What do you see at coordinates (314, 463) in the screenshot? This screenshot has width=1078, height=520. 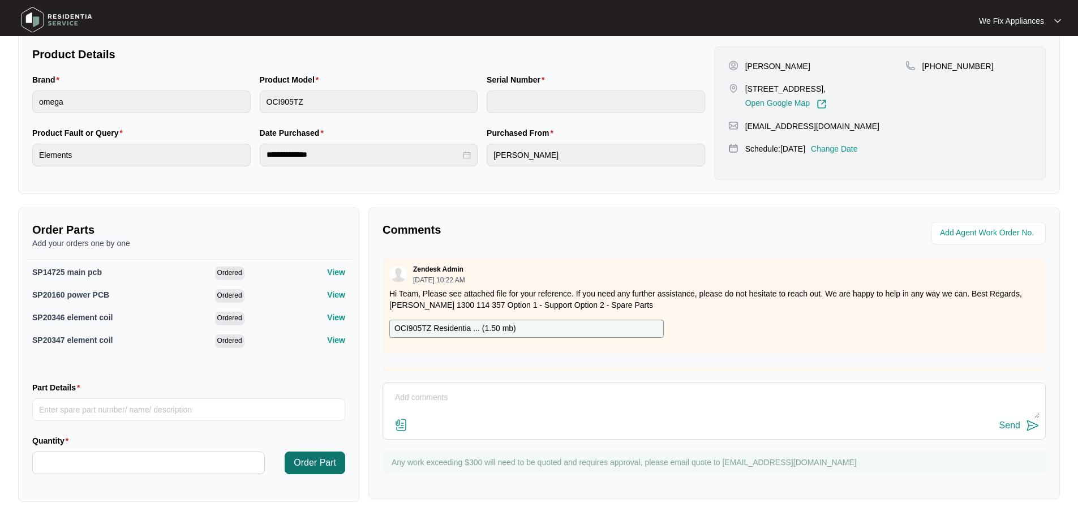 I see `span: Order Part` at bounding box center [314, 463].